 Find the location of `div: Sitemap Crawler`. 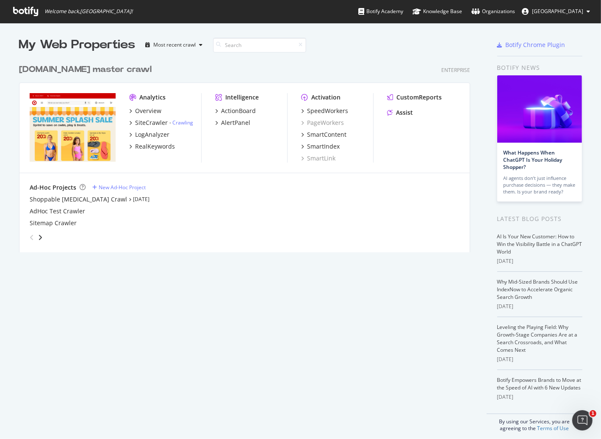

div: Sitemap Crawler is located at coordinates (53, 223).